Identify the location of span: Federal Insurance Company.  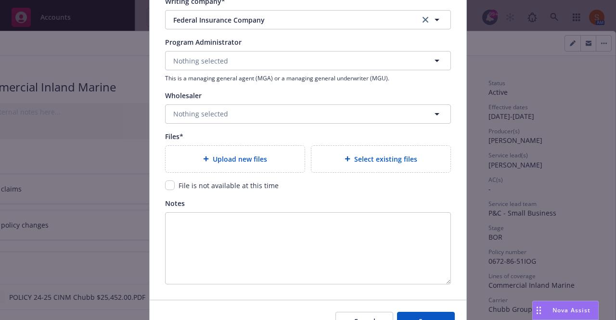
(289, 20).